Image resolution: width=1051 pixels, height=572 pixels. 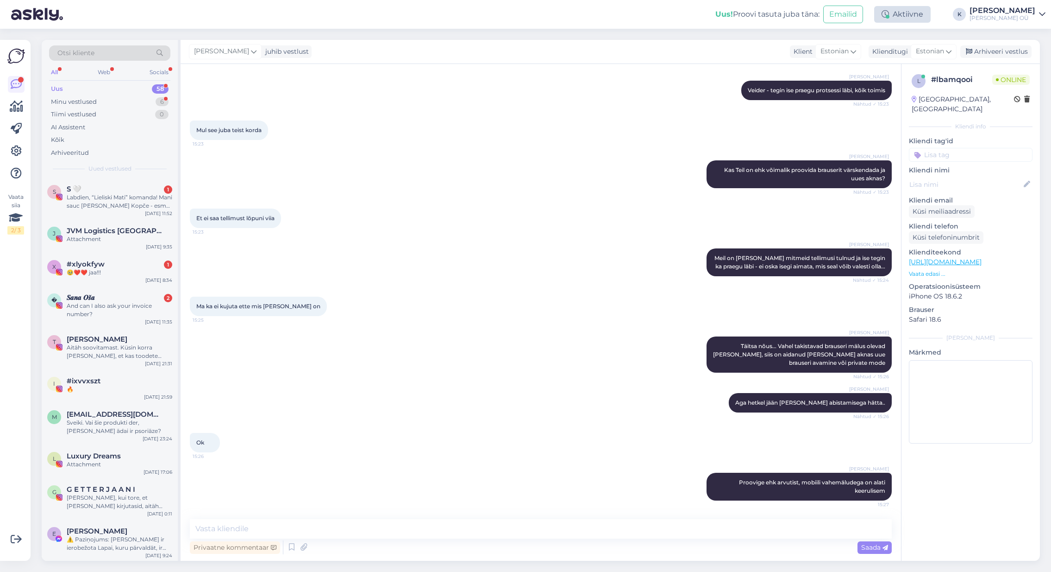 What do you see at coordinates (120, 310) in the screenshot?
I see `div: And can I also ask your invoice number?` at bounding box center [120, 310].